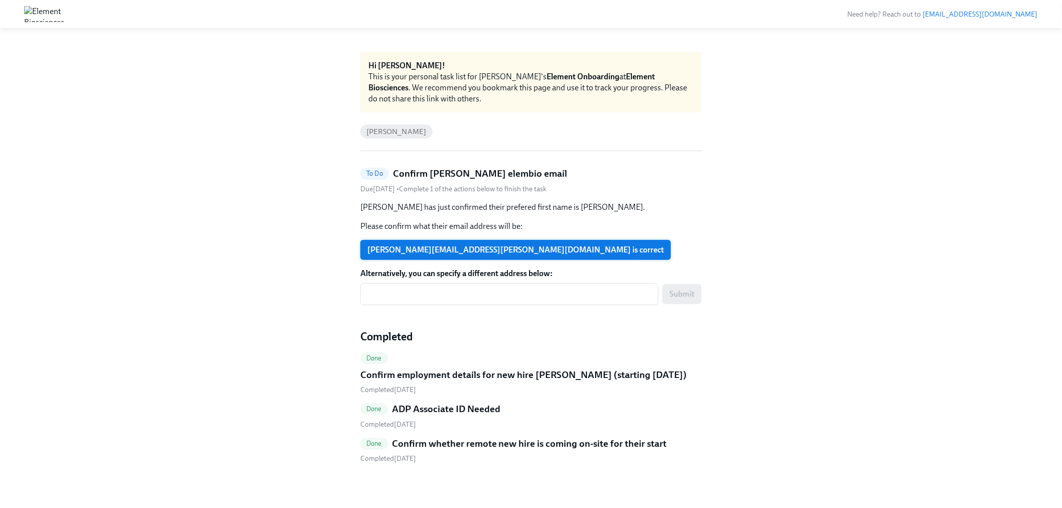 This screenshot has height=508, width=1062. What do you see at coordinates (388, 424) in the screenshot?
I see `span: Monday, July 28th 2025, 9:15 am` at bounding box center [388, 424].